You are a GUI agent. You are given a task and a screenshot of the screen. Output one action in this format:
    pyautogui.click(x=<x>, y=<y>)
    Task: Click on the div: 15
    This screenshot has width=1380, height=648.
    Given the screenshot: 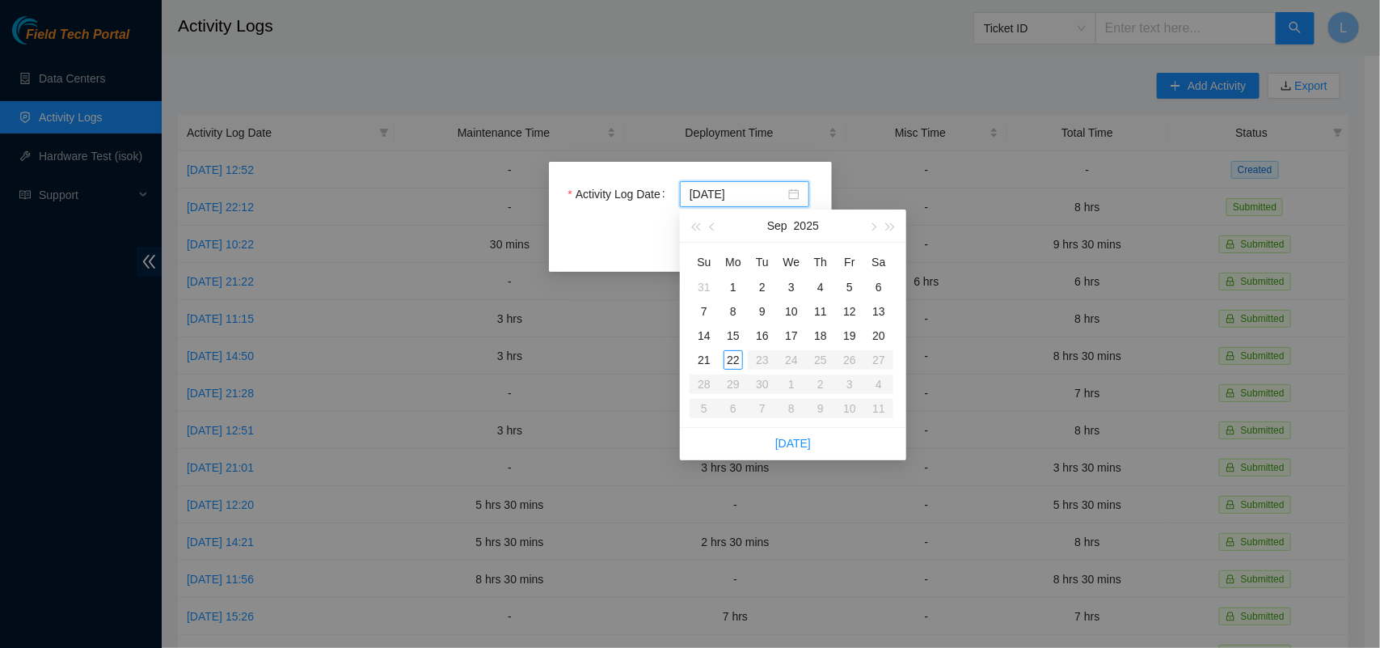 What is the action you would take?
    pyautogui.click(x=733, y=335)
    